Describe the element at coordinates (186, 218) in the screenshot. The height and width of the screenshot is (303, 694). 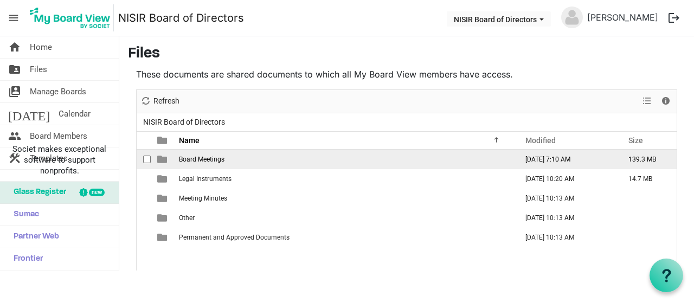
I see `span: Other` at that location.